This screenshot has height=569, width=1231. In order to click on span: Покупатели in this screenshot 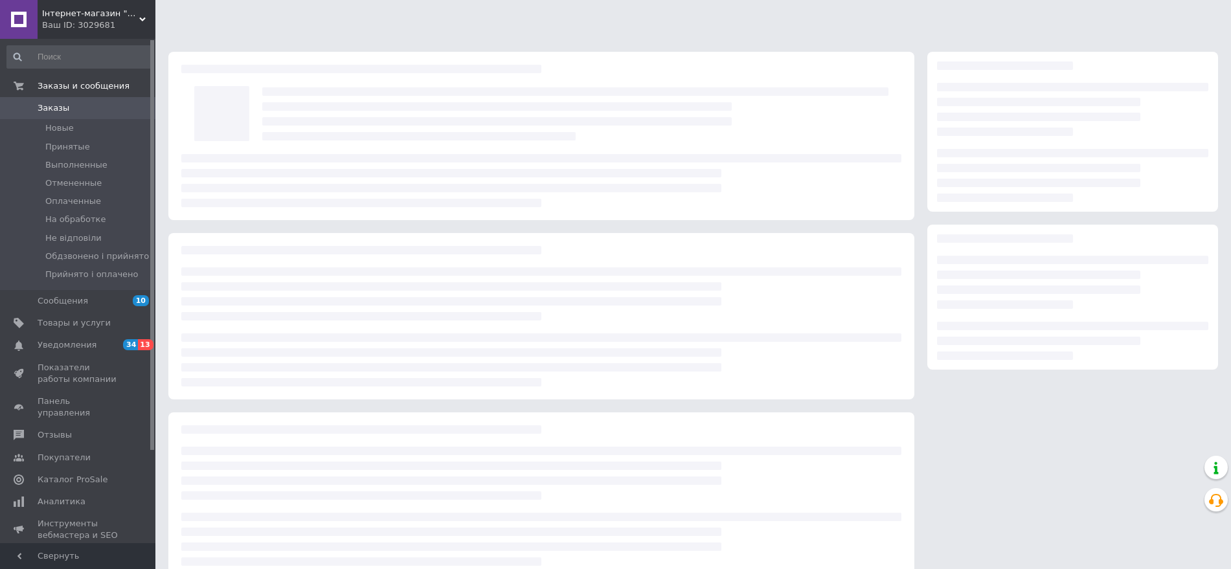, I will do `click(64, 458)`.